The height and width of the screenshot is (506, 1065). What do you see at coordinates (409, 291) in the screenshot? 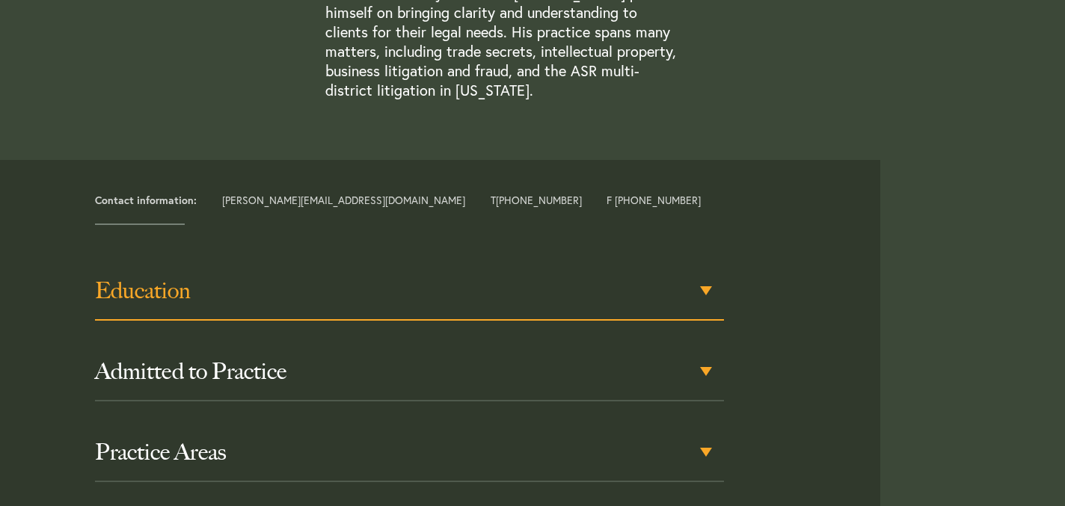
I see `h3: Education` at bounding box center [409, 291].